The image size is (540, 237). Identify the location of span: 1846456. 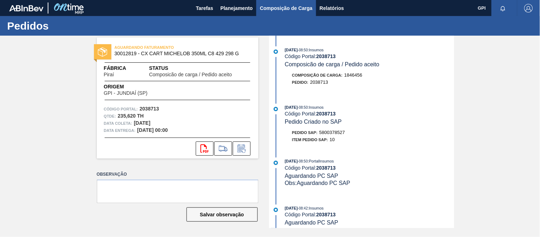
(353, 75).